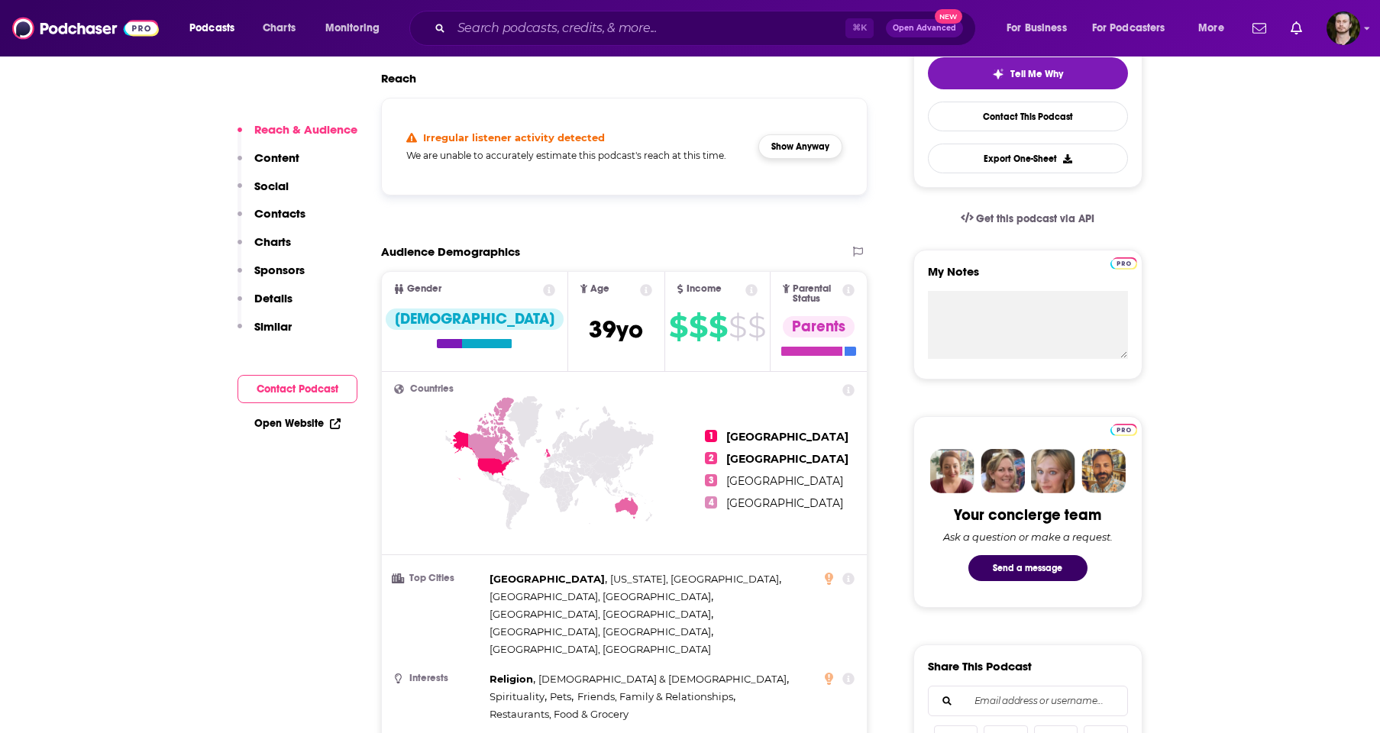 The image size is (1380, 733). What do you see at coordinates (305, 129) in the screenshot?
I see `p: Reach & Audience` at bounding box center [305, 129].